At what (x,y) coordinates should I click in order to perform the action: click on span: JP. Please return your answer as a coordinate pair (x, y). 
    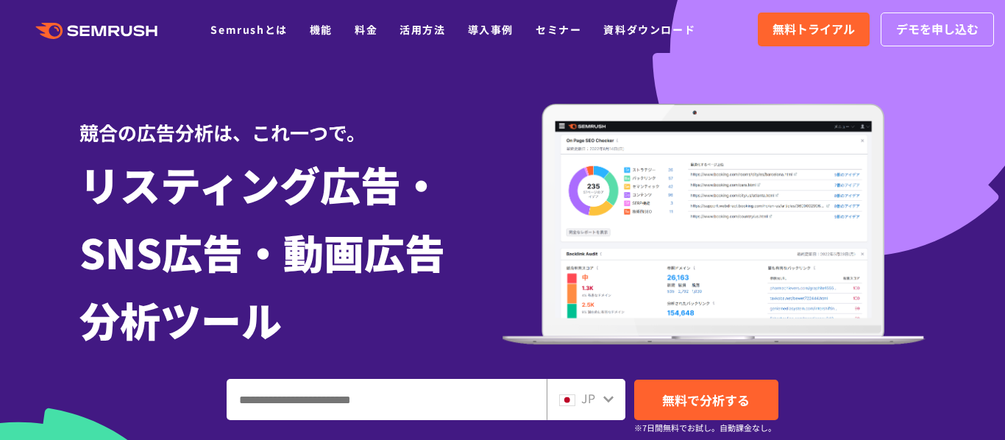
    Looking at the image, I should click on (588, 398).